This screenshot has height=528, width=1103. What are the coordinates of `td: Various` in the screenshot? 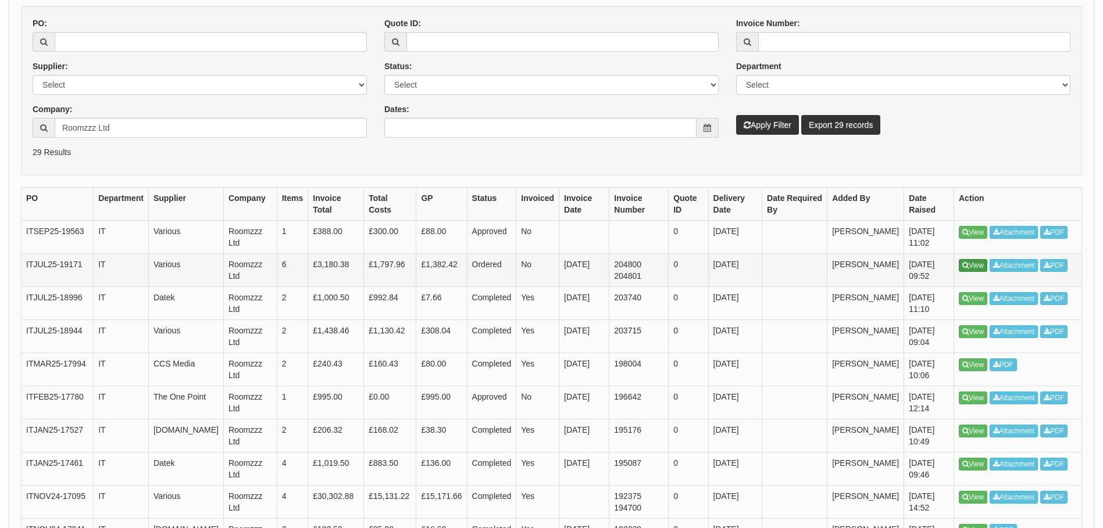 It's located at (185, 337).